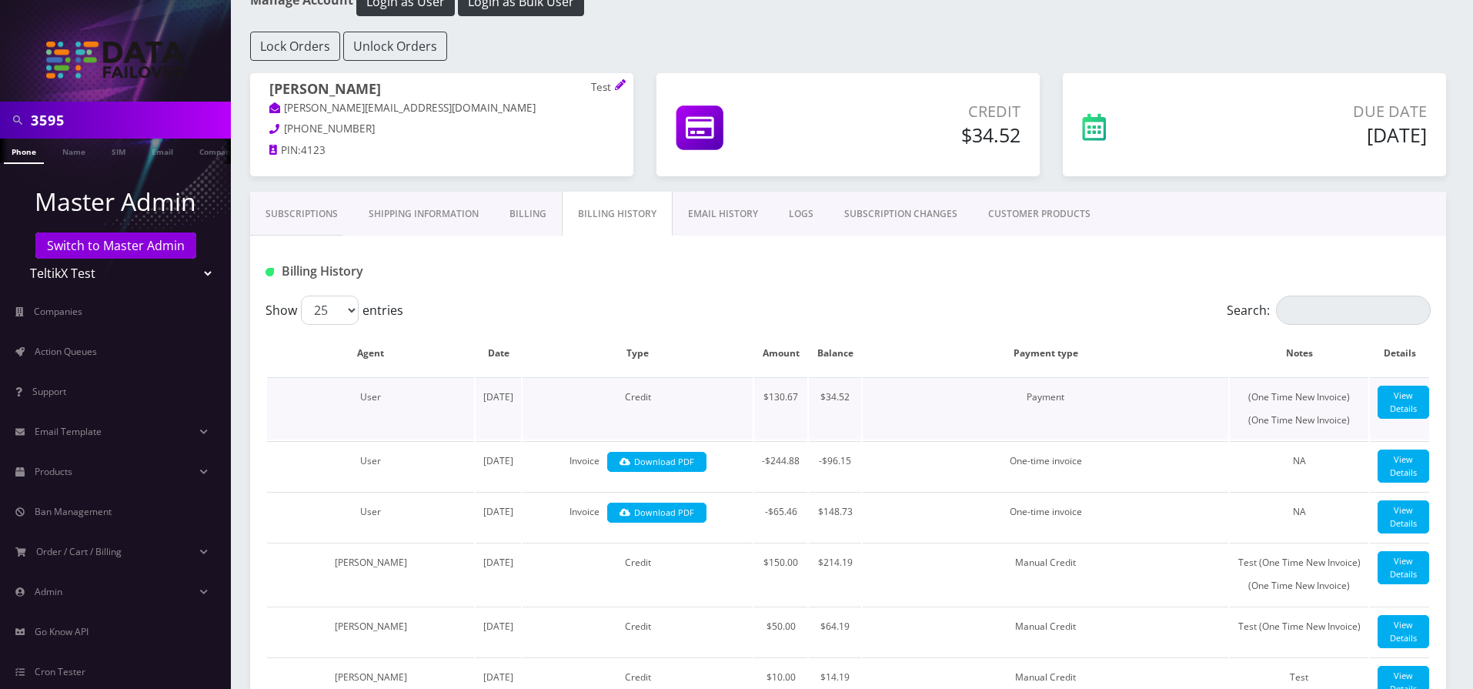 Image resolution: width=1473 pixels, height=689 pixels. Describe the element at coordinates (723, 214) in the screenshot. I see `a: EMAIL HISTORY` at that location.